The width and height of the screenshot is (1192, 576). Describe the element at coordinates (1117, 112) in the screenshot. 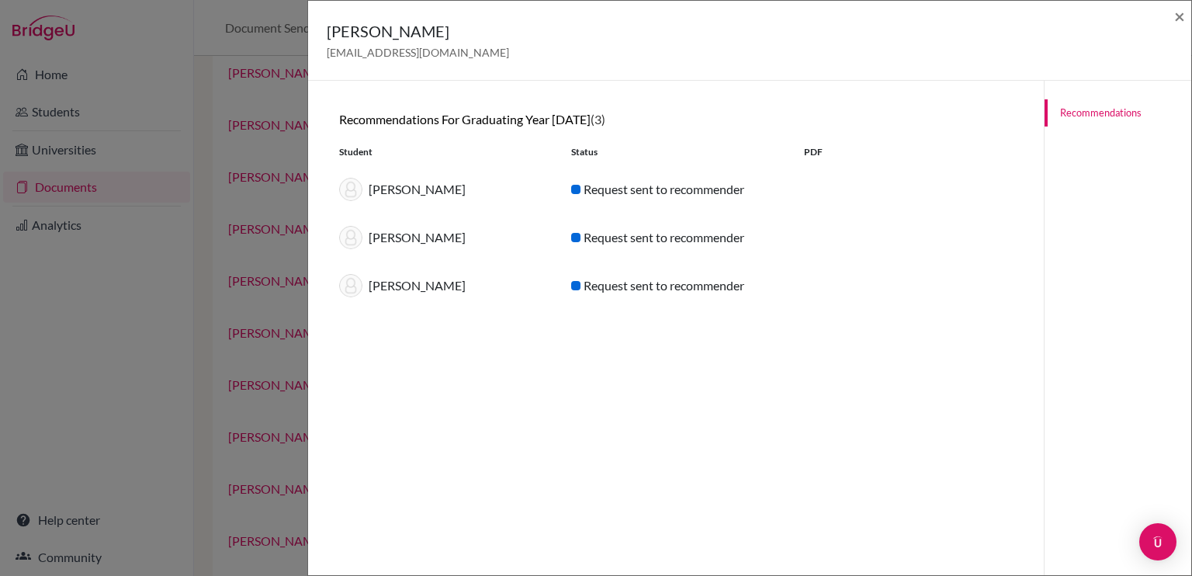

I see `a: Recommendations` at that location.